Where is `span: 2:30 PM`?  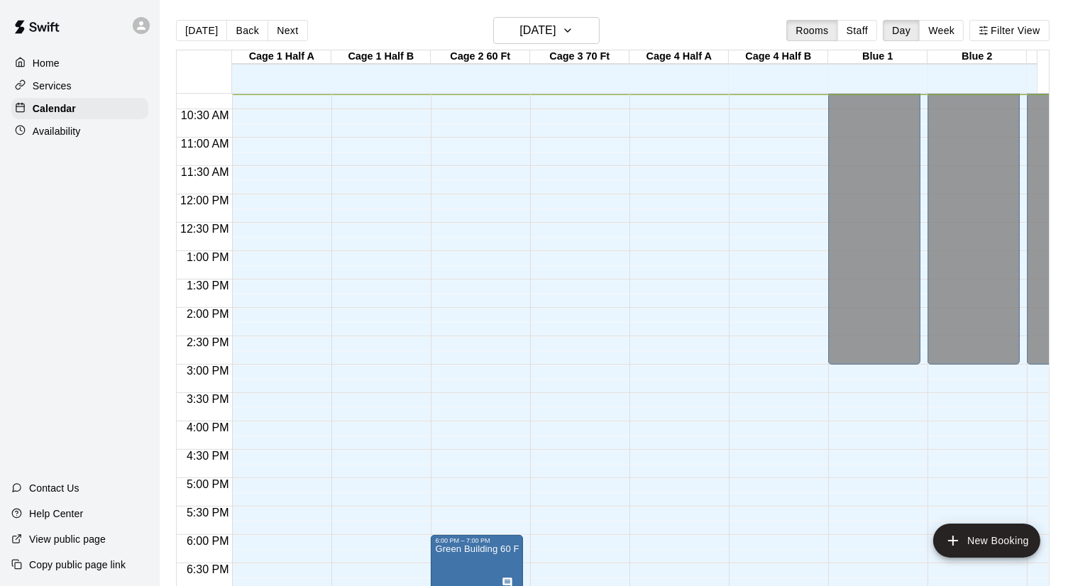
span: 2:30 PM is located at coordinates (208, 342).